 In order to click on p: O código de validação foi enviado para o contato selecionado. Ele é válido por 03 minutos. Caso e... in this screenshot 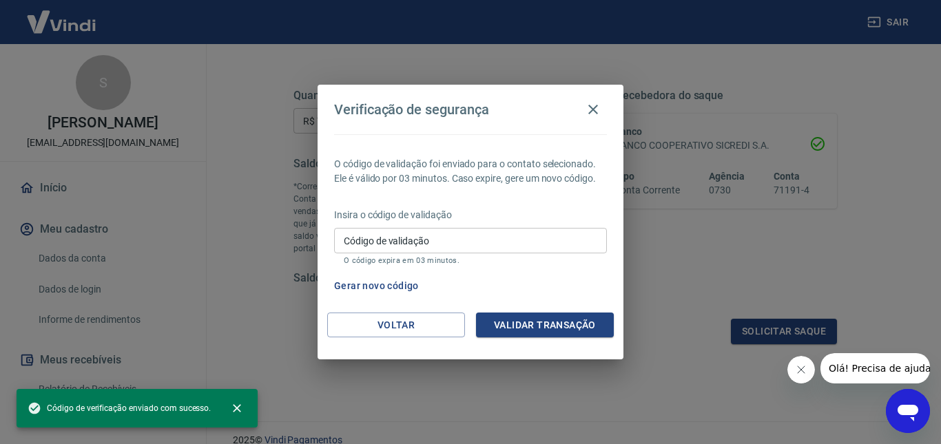, I will do `click(470, 171)`.